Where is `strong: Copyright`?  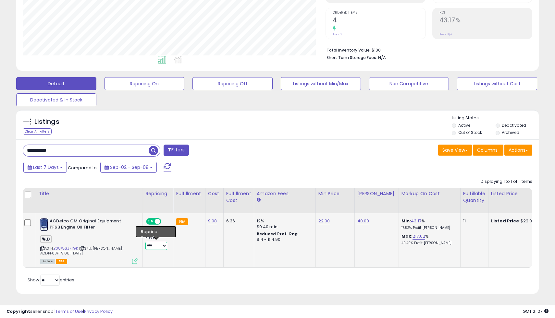
strong: Copyright is located at coordinates (18, 311).